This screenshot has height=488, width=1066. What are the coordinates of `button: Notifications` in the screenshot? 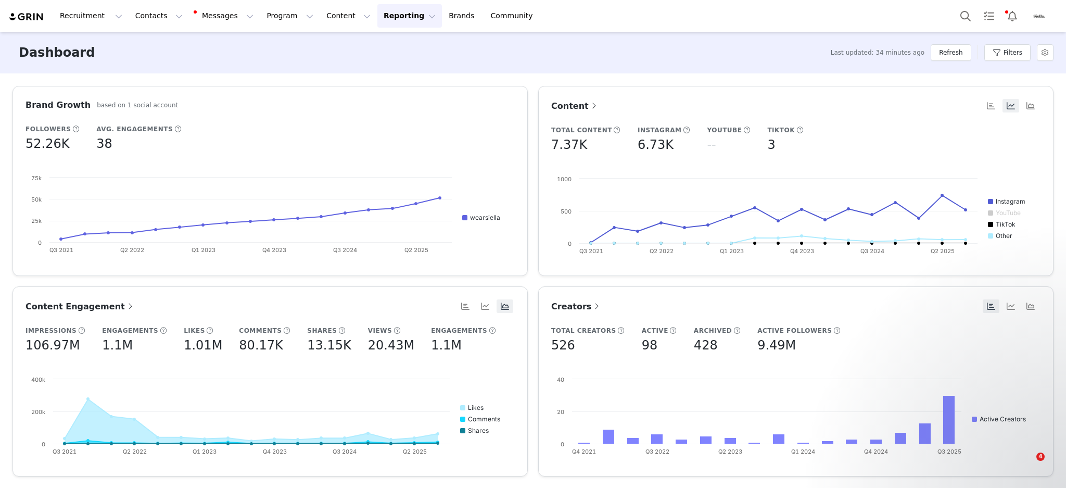 It's located at (1013, 16).